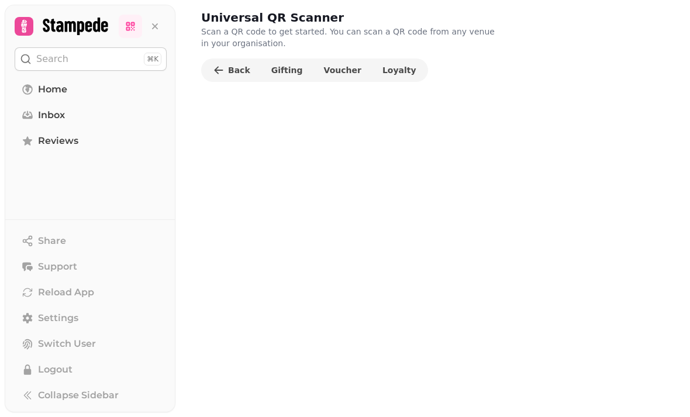  Describe the element at coordinates (399, 70) in the screenshot. I see `button: Loyalty` at that location.